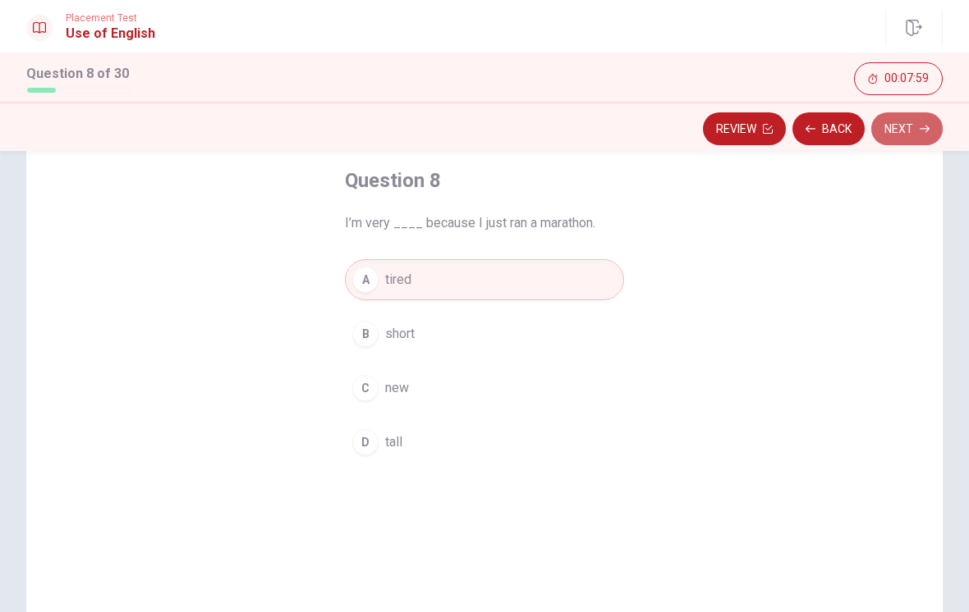  I want to click on span: Placement Test, so click(110, 18).